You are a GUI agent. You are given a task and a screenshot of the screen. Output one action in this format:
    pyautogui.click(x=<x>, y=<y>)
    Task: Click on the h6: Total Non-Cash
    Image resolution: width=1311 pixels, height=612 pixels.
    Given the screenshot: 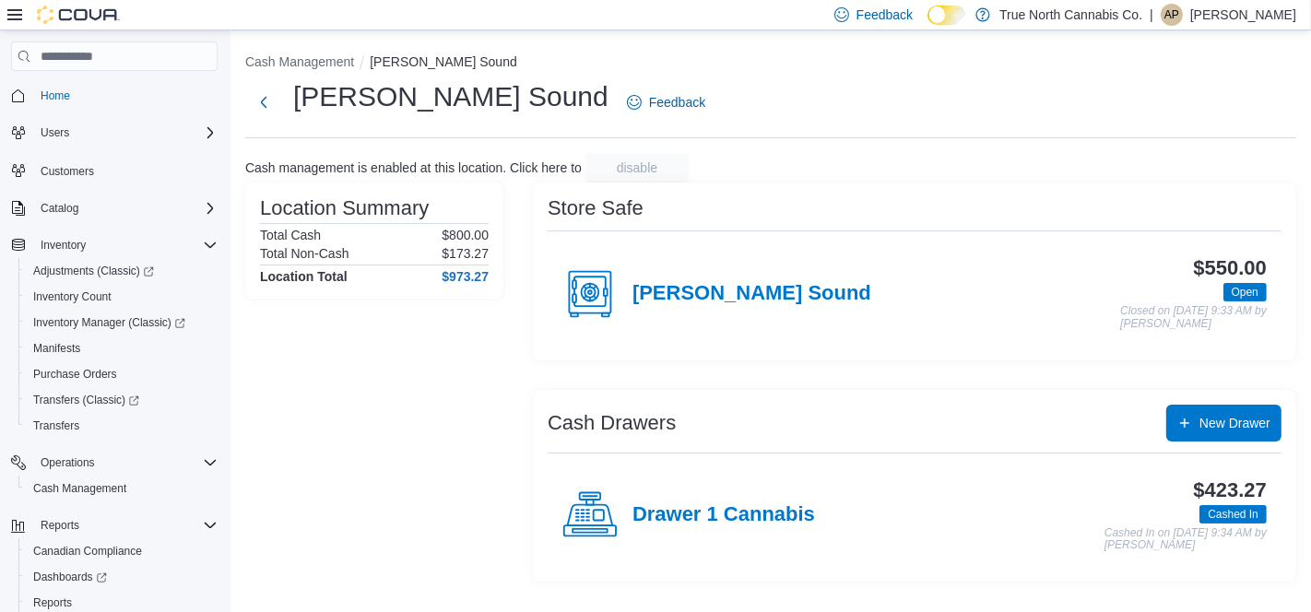 What is the action you would take?
    pyautogui.click(x=304, y=254)
    